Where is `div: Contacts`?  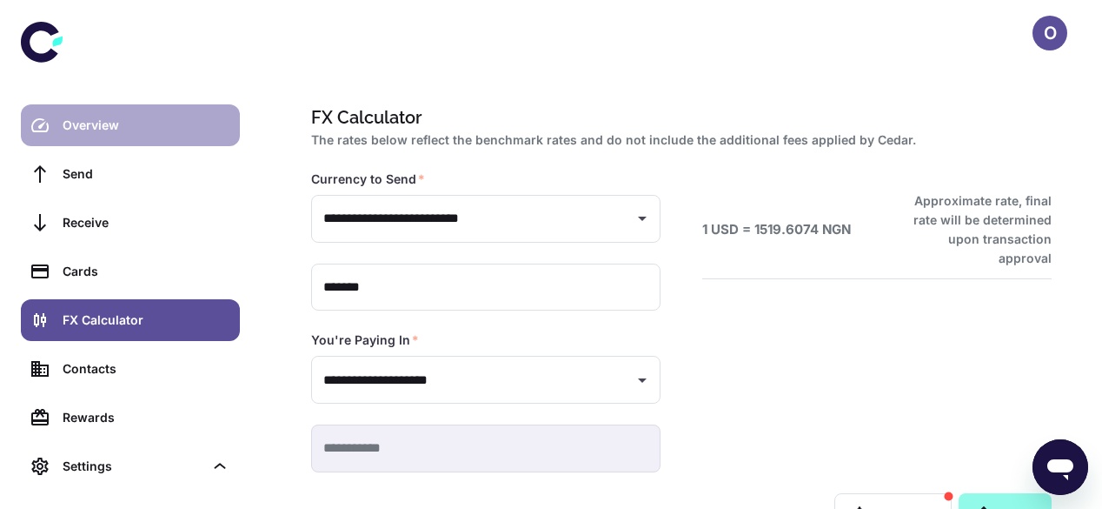
div: Contacts is located at coordinates (146, 369).